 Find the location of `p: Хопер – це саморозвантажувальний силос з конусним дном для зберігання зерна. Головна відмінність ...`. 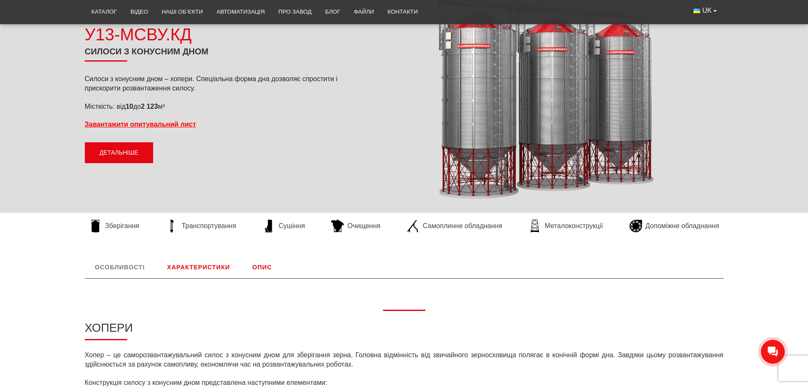

p: Хопер – це саморозвантажувальний силос з конусним дном для зберігання зерна. Головна відмінність ... is located at coordinates (404, 359).